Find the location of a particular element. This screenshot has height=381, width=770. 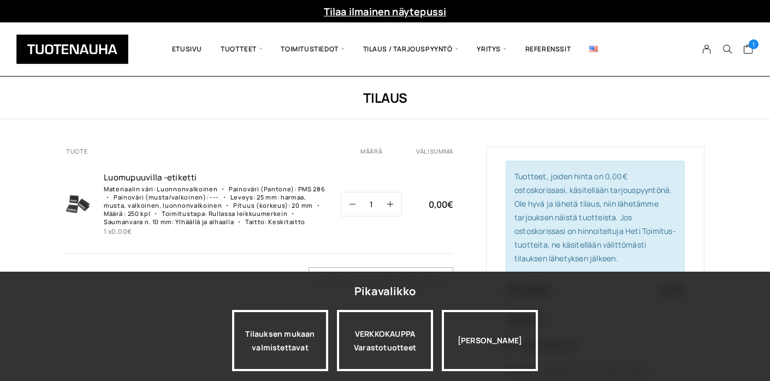

span: Tuotteet, joiden hinta on 0,00€ ostoskorissasi, käsitellään tarjouspyyntönä. Ole hyvä ja lähetä t... is located at coordinates (595, 217).